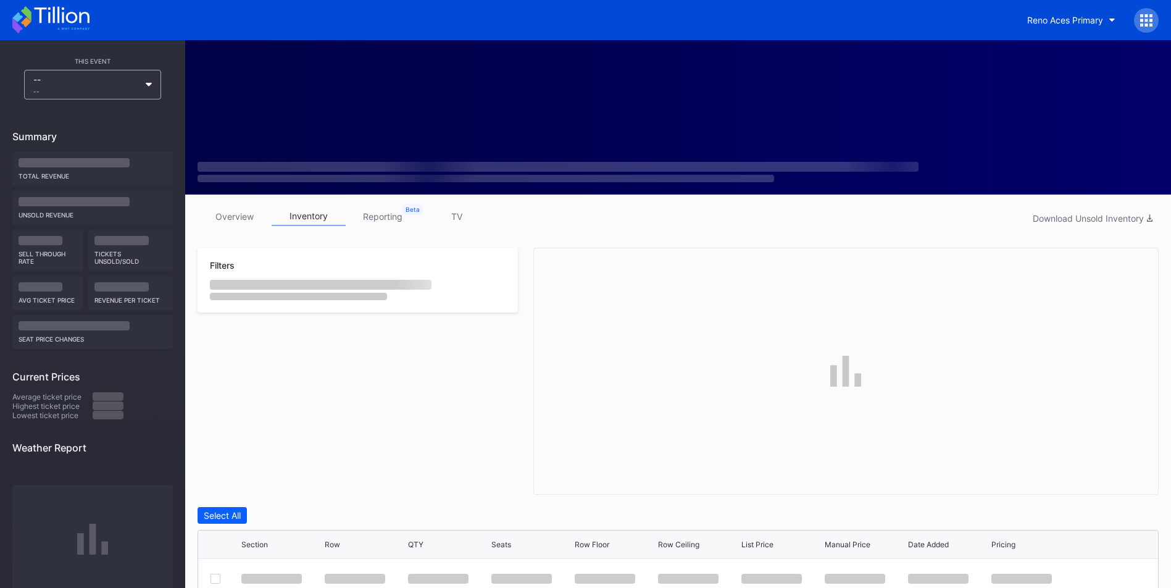  I want to click on a: TV, so click(457, 216).